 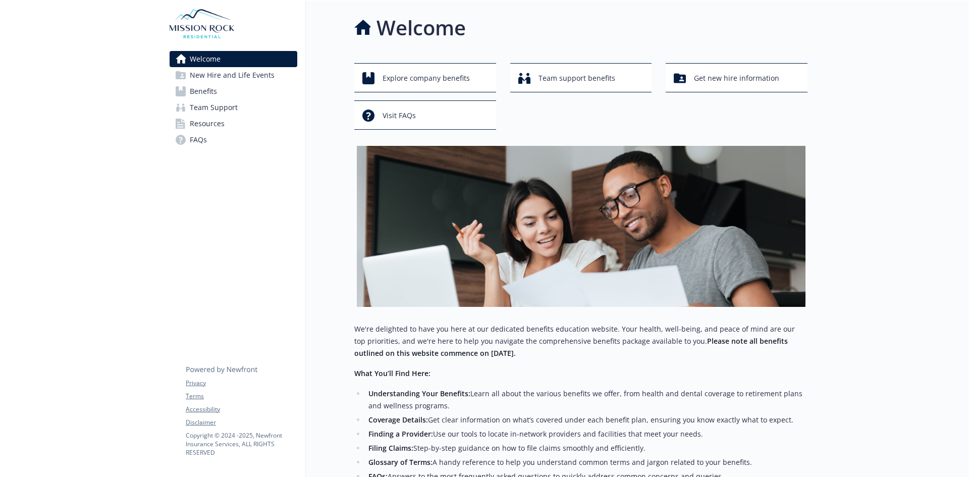 What do you see at coordinates (203, 91) in the screenshot?
I see `span: Benefits` at bounding box center [203, 91].